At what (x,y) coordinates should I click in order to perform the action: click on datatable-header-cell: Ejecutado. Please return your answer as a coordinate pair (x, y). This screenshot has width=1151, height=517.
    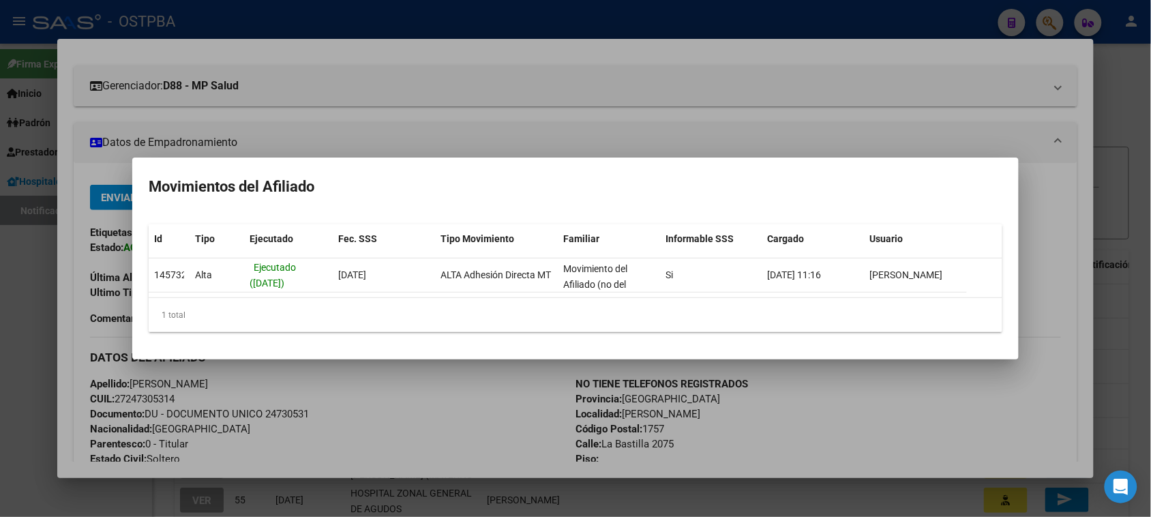
    Looking at the image, I should click on (288, 239).